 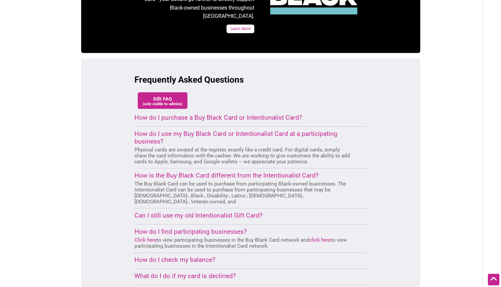 I want to click on details: Both cards are available in the , with the option to select a physical or digital card., so click(x=243, y=119).